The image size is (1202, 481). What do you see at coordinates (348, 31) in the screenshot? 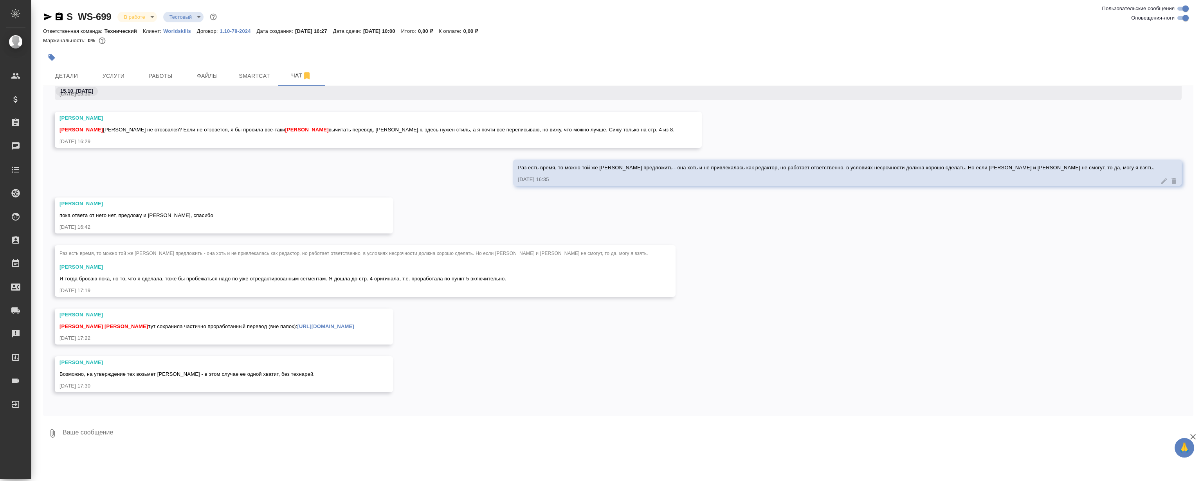
I see `p: Дата сдачи:` at bounding box center [348, 31].